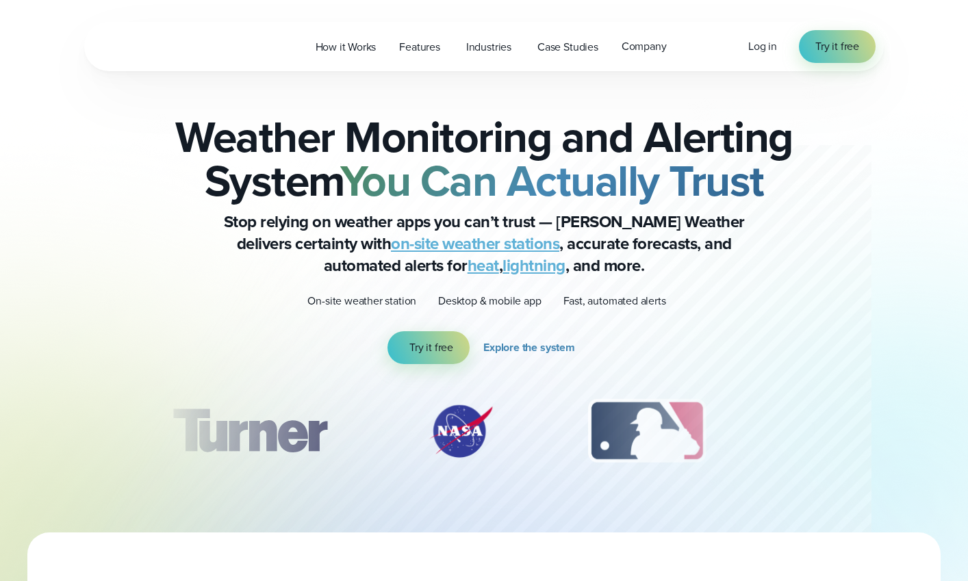 This screenshot has height=581, width=968. Describe the element at coordinates (250, 431) in the screenshot. I see `div: 1 of 12` at that location.